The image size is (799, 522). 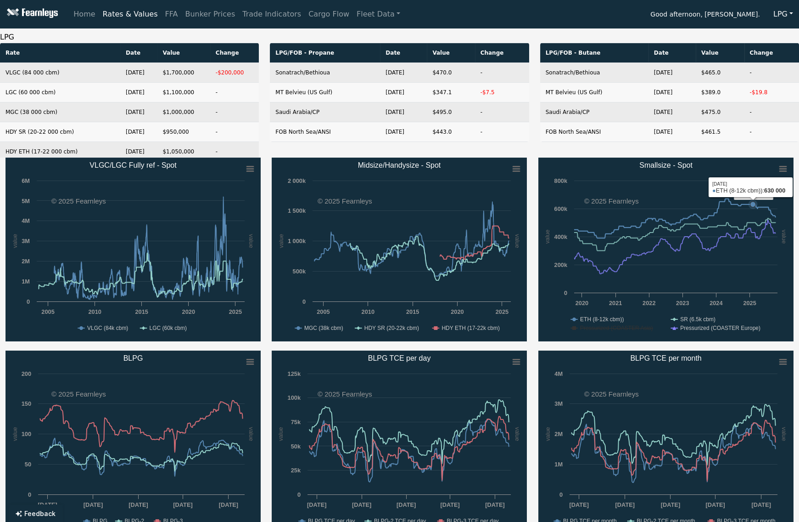 What do you see at coordinates (183, 132) in the screenshot?
I see `td: $950,000` at bounding box center [183, 132].